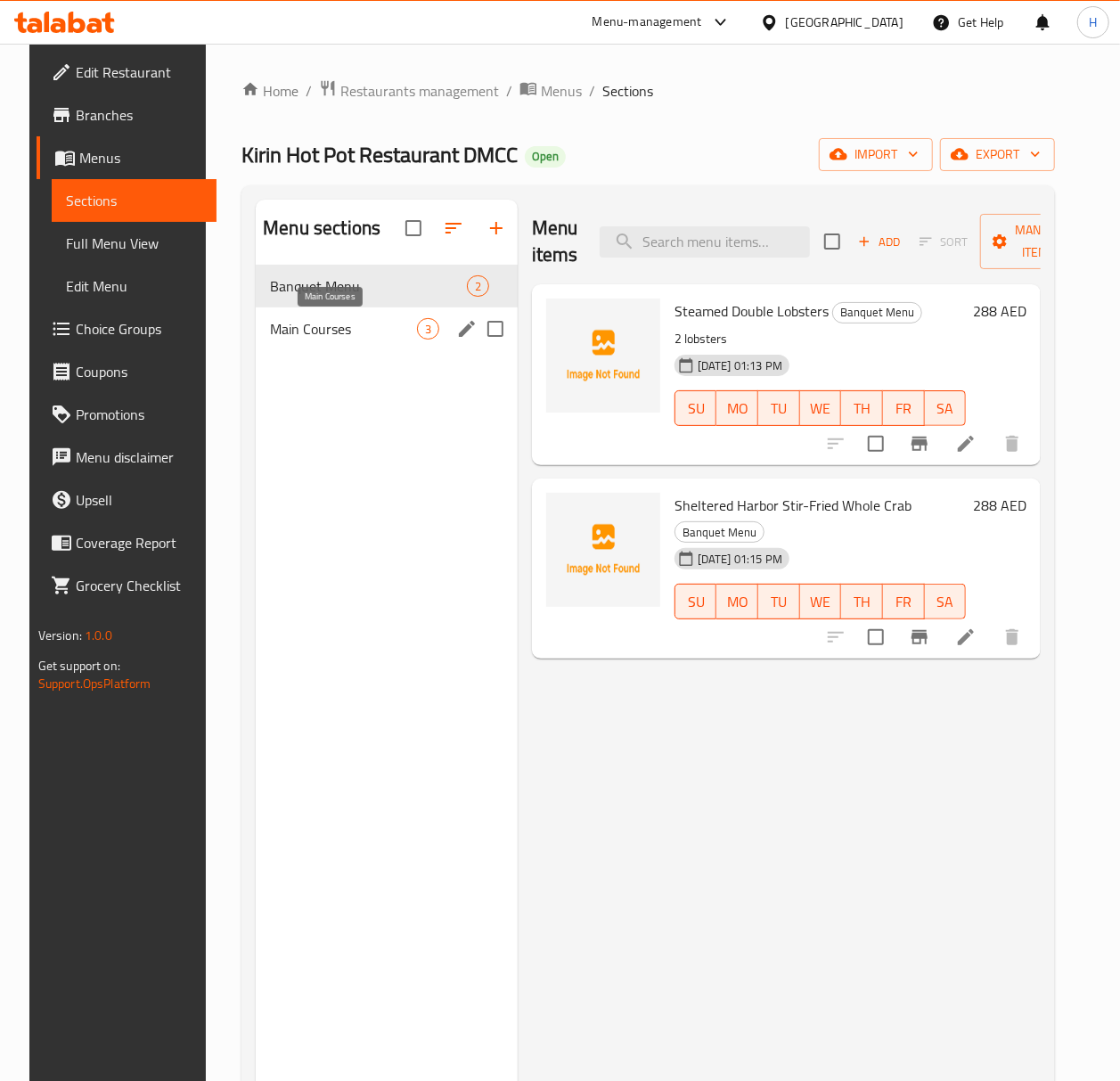 This screenshot has height=1081, width=1120. Describe the element at coordinates (478, 286) in the screenshot. I see `span: 2` at that location.